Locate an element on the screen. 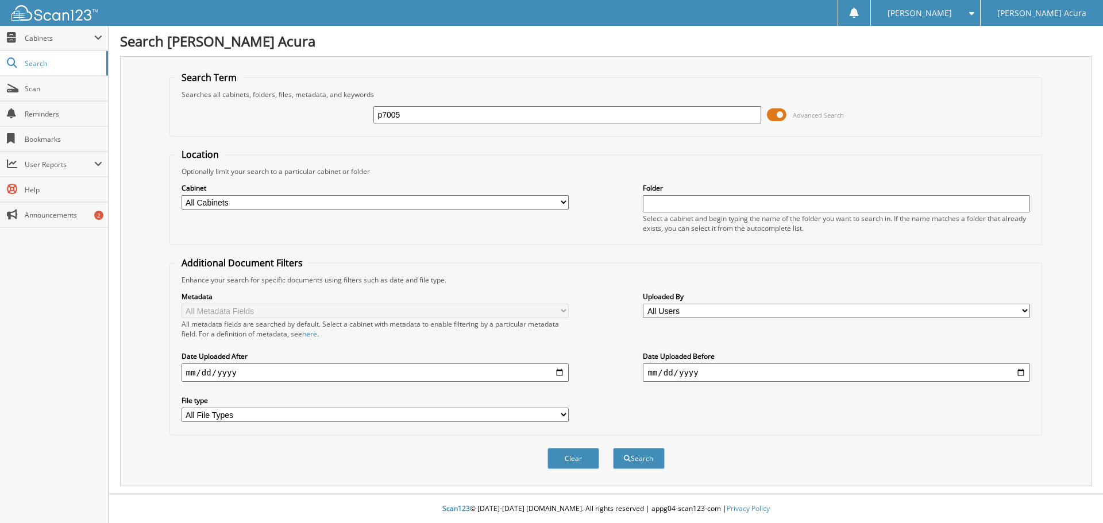  label: Date Uploaded Before is located at coordinates (837, 356).